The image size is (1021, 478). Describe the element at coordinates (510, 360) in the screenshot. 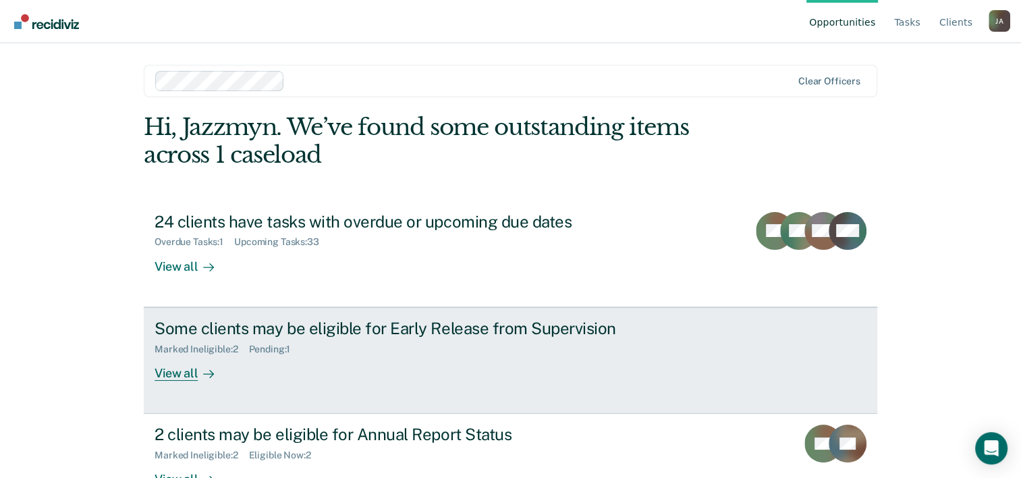

I see `a: Some clients may be eligible for Early Release from SupervisionMarked Ineligible:2Pending:1View all` at that location.